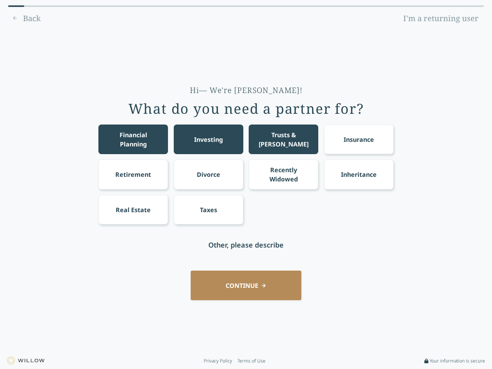 The height and width of the screenshot is (369, 492). I want to click on div: Recently Widowed, so click(284, 174).